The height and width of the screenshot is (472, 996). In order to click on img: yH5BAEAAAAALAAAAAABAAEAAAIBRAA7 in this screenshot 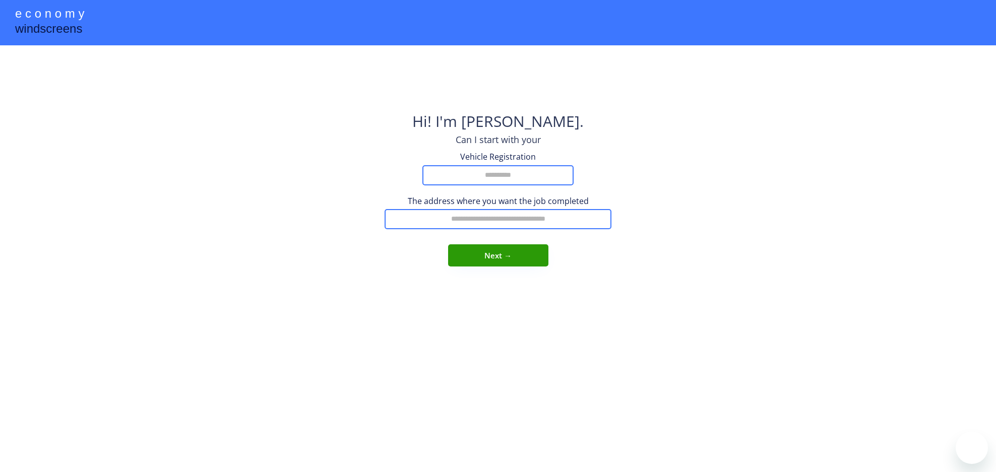, I will do `click(498, 81)`.